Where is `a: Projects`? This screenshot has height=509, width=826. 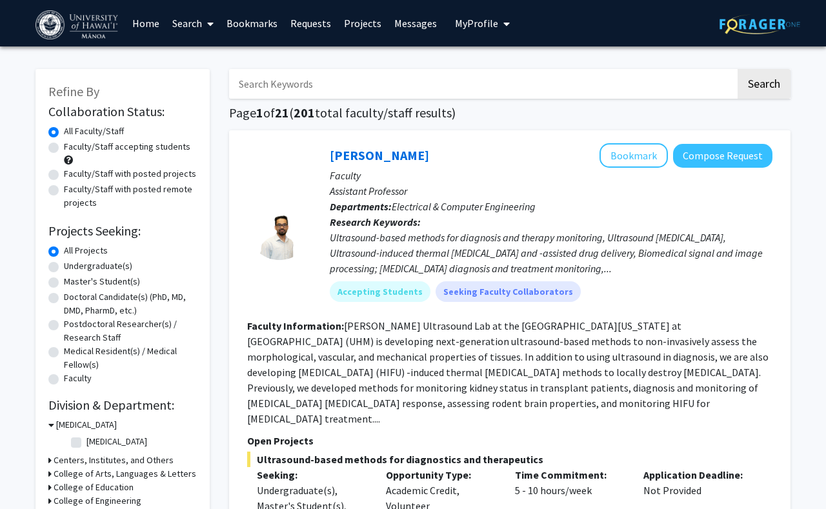
a: Projects is located at coordinates (363, 23).